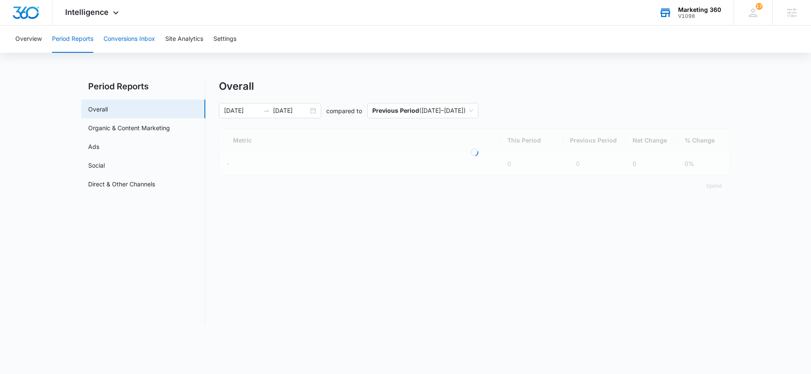  What do you see at coordinates (143, 86) in the screenshot?
I see `h2: Period Reports` at bounding box center [143, 86].